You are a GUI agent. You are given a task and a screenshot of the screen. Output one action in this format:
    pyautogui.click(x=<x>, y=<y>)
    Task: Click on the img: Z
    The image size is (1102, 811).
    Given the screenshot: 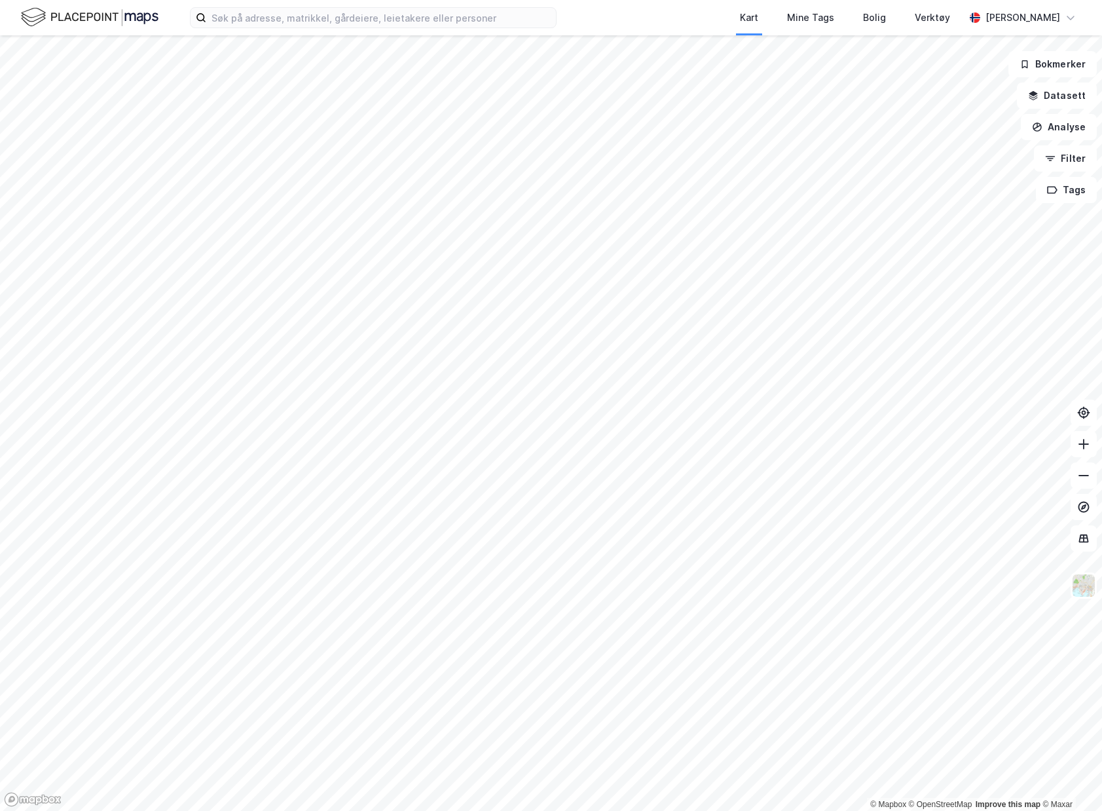 What is the action you would take?
    pyautogui.click(x=1084, y=585)
    